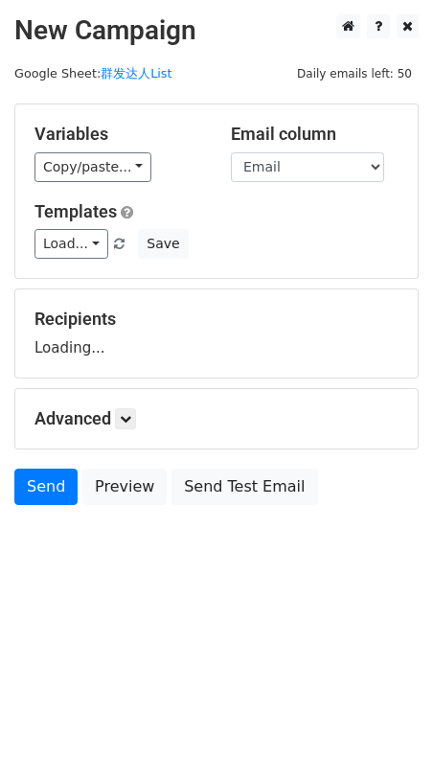  What do you see at coordinates (125, 487) in the screenshot?
I see `a: Preview` at bounding box center [125, 487].